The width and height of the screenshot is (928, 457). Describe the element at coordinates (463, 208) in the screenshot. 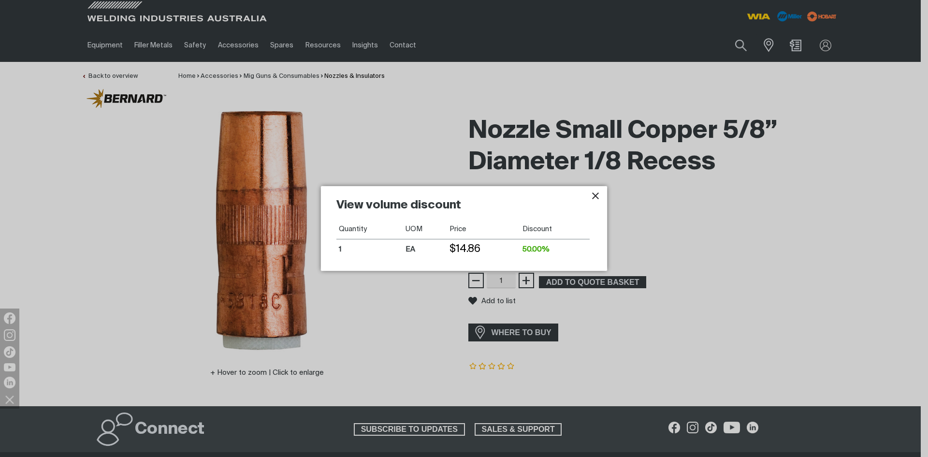

I see `h2: View volume discount` at that location.